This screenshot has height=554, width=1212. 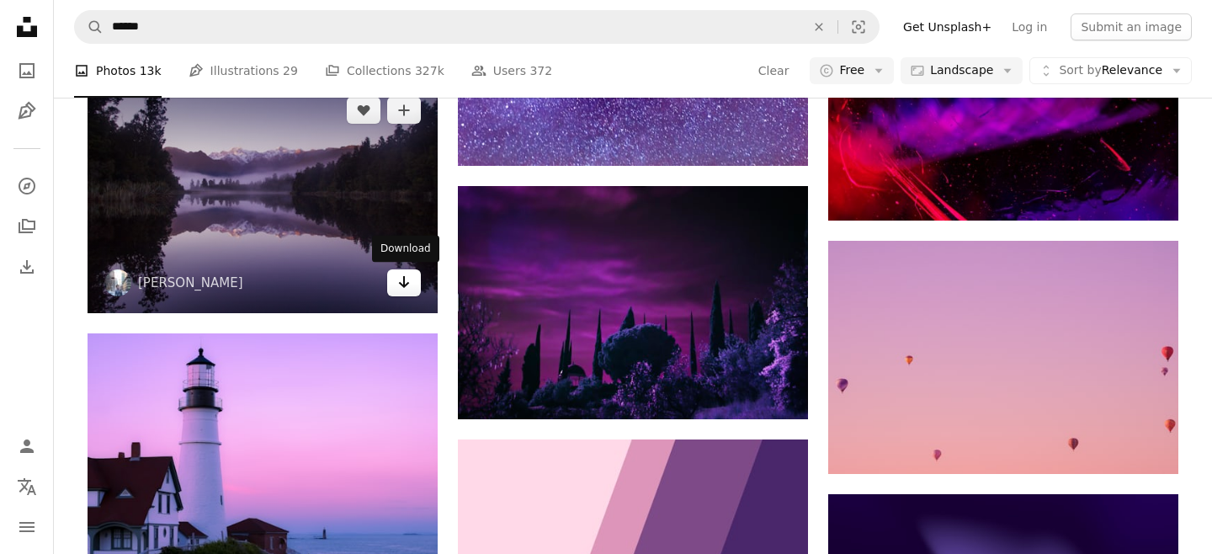 What do you see at coordinates (961, 71) in the screenshot?
I see `span: Landscape` at bounding box center [961, 71].